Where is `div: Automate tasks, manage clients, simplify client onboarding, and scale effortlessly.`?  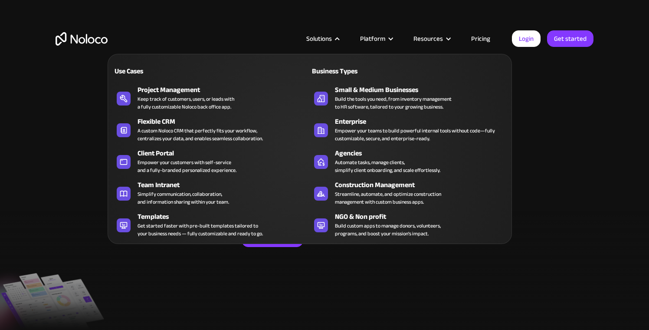 div: Automate tasks, manage clients, simplify client onboarding, and scale effortlessly. is located at coordinates (388, 166).